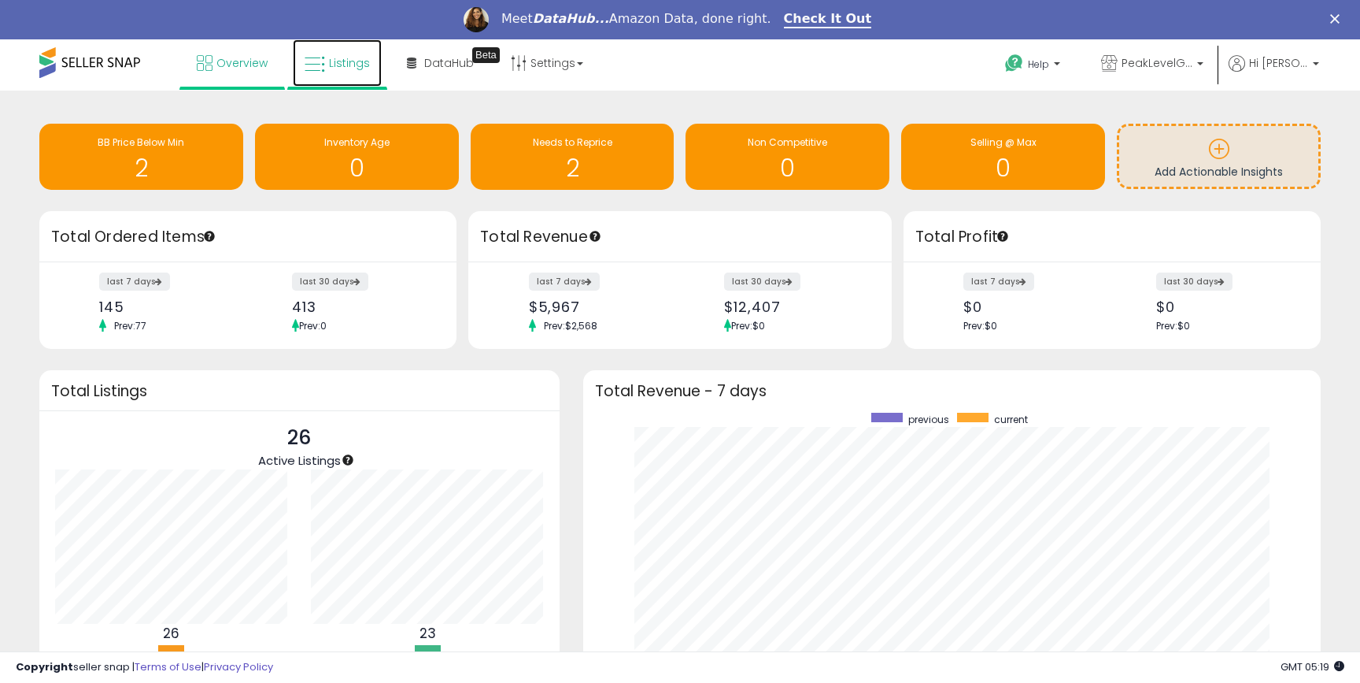 The image size is (1360, 683). Describe the element at coordinates (361, 306) in the screenshot. I see `div: 413` at that location.